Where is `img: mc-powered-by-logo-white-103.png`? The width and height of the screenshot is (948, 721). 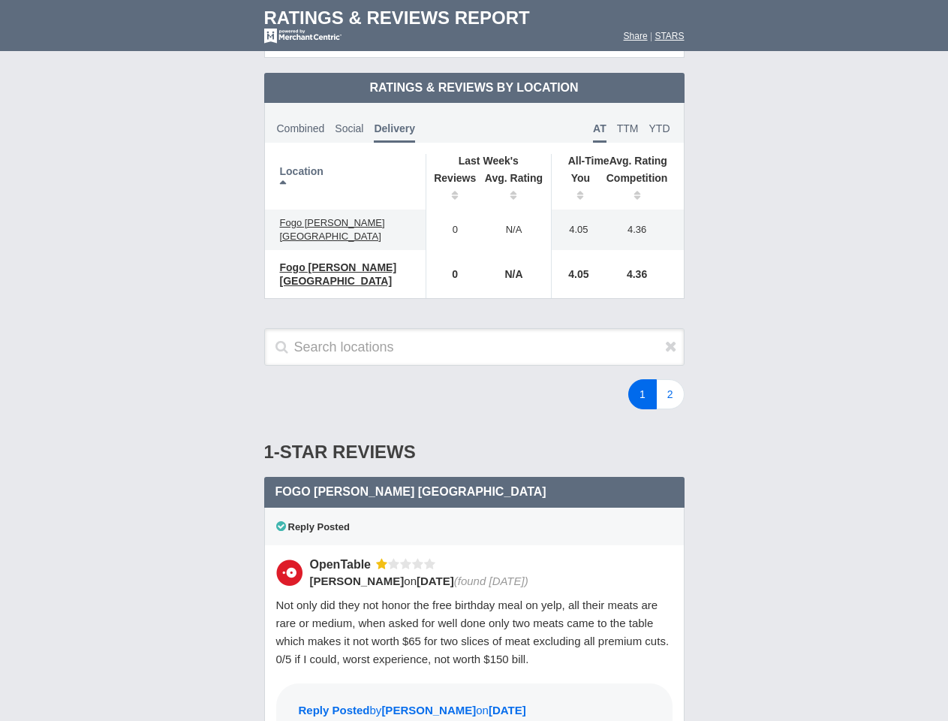 img: mc-powered-by-logo-white-103.png is located at coordinates (303, 36).